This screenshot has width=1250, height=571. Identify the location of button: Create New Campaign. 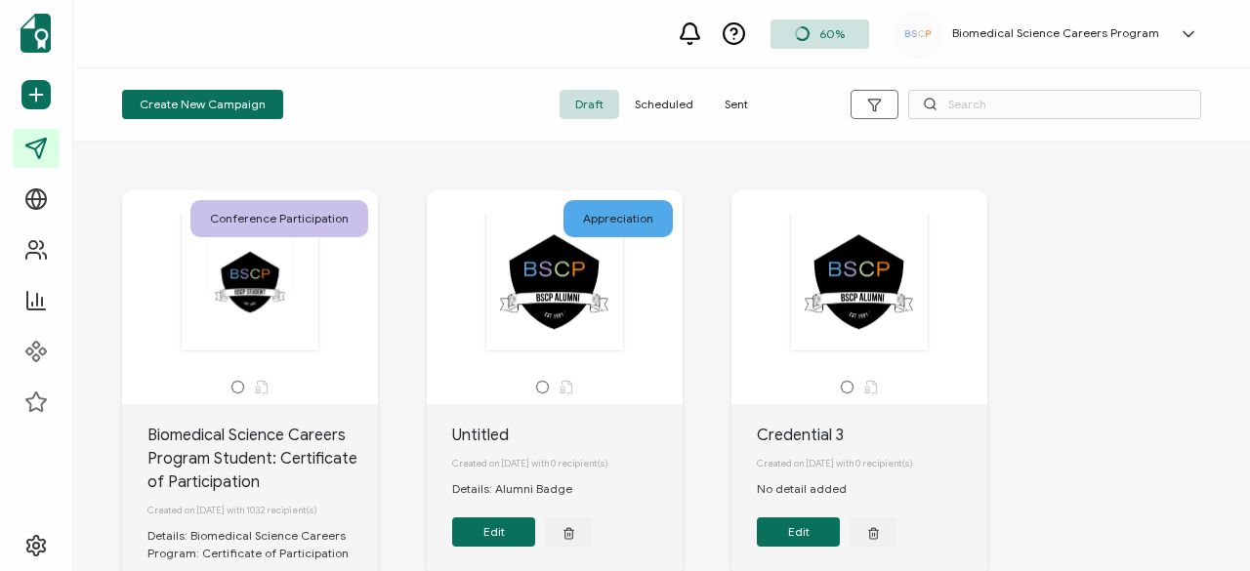
(202, 104).